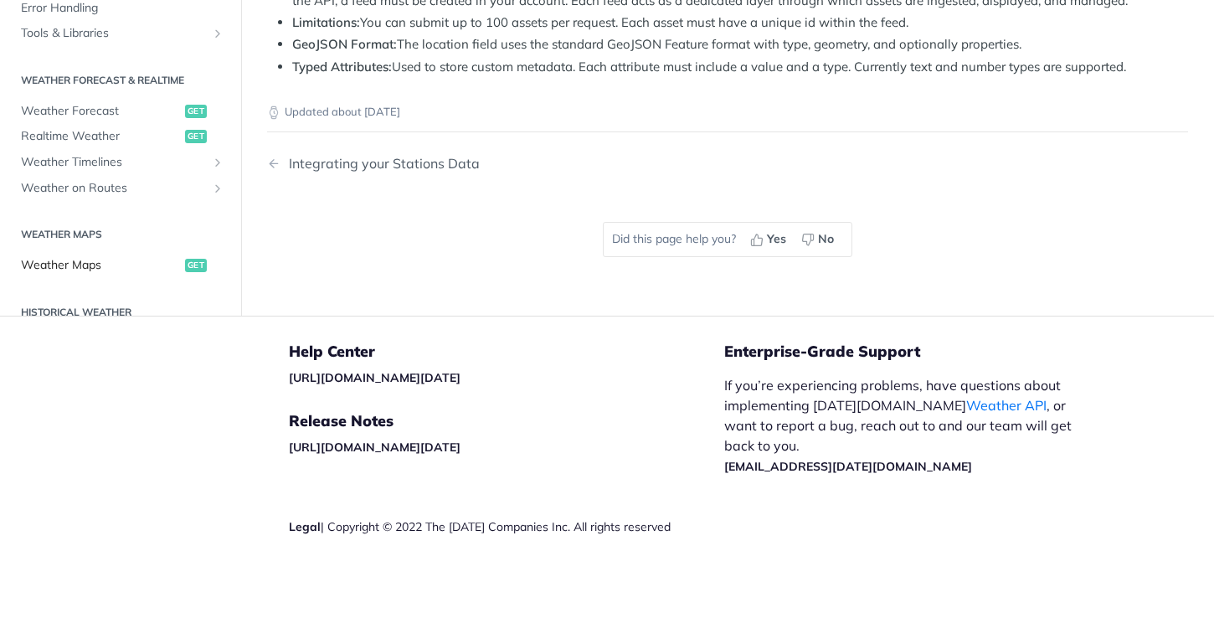 The width and height of the screenshot is (1214, 618). I want to click on div: Did this page help you?, so click(728, 240).